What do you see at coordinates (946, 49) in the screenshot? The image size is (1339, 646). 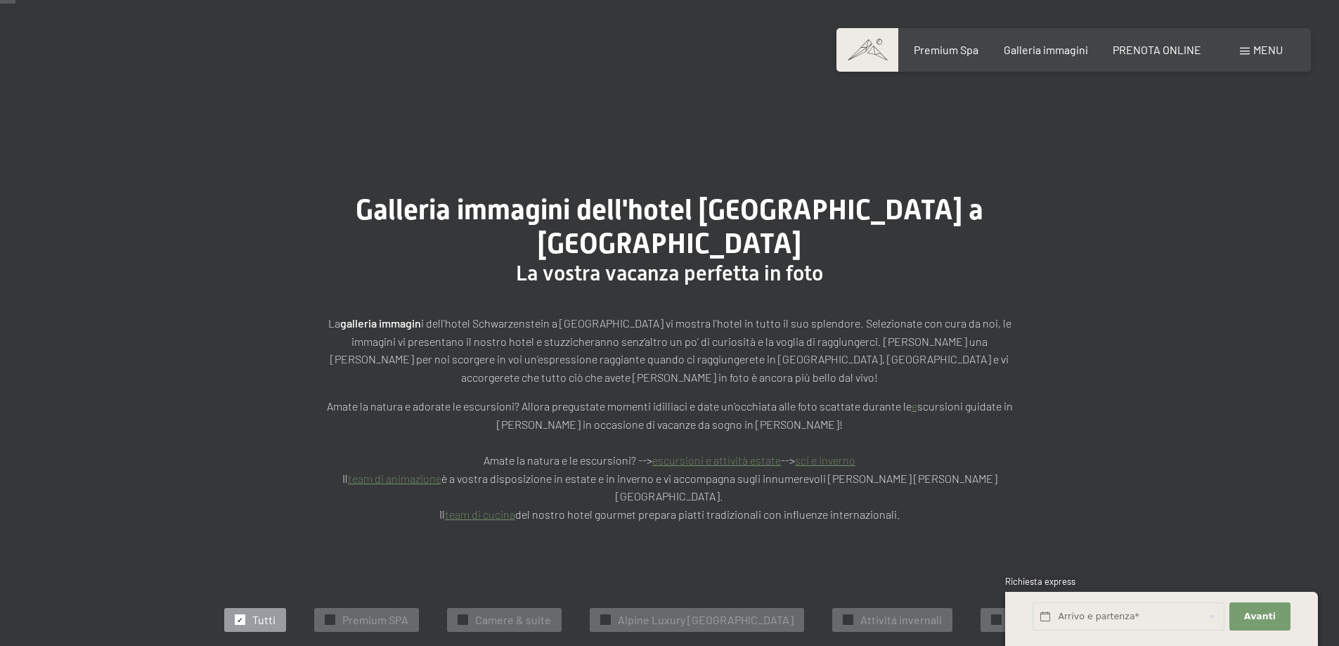 I see `a: Premium Spa` at bounding box center [946, 49].